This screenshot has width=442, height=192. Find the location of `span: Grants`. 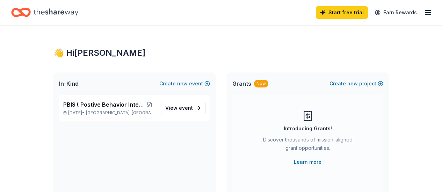

span: Grants is located at coordinates (242, 84).